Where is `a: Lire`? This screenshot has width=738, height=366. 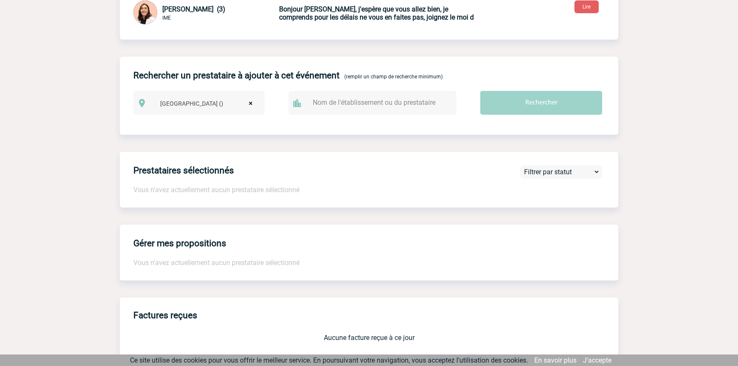 a: Lire is located at coordinates (587, 6).